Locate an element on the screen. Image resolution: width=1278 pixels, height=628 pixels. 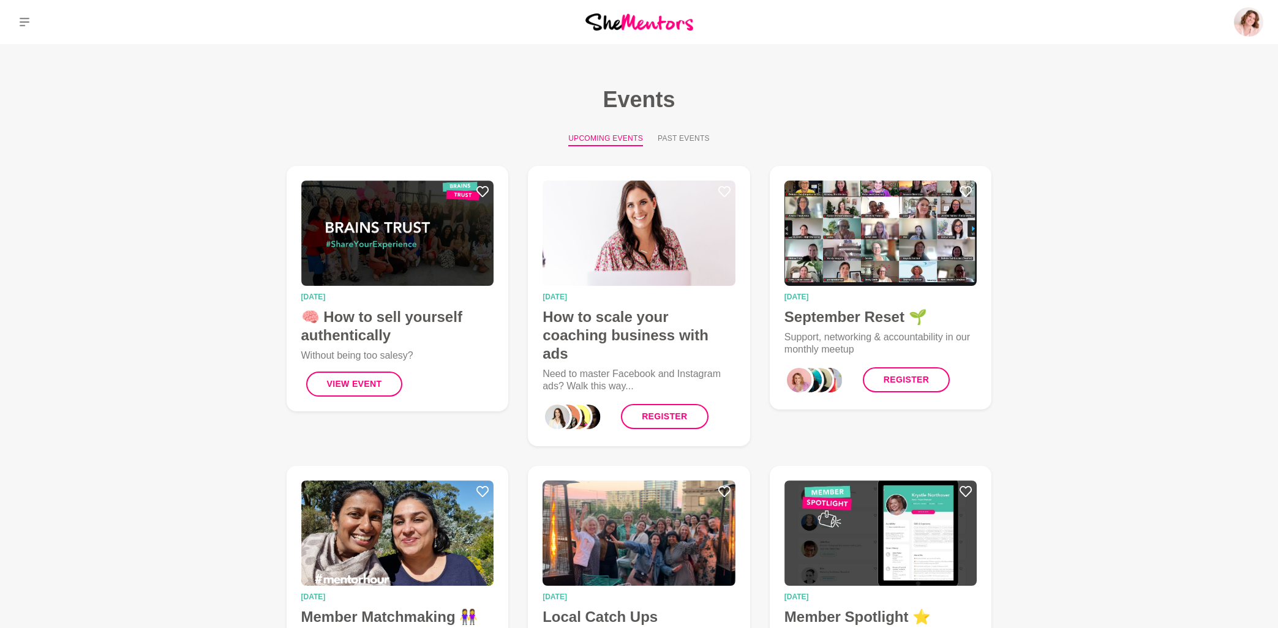
p: Without being too salesy? is located at coordinates (397, 356).